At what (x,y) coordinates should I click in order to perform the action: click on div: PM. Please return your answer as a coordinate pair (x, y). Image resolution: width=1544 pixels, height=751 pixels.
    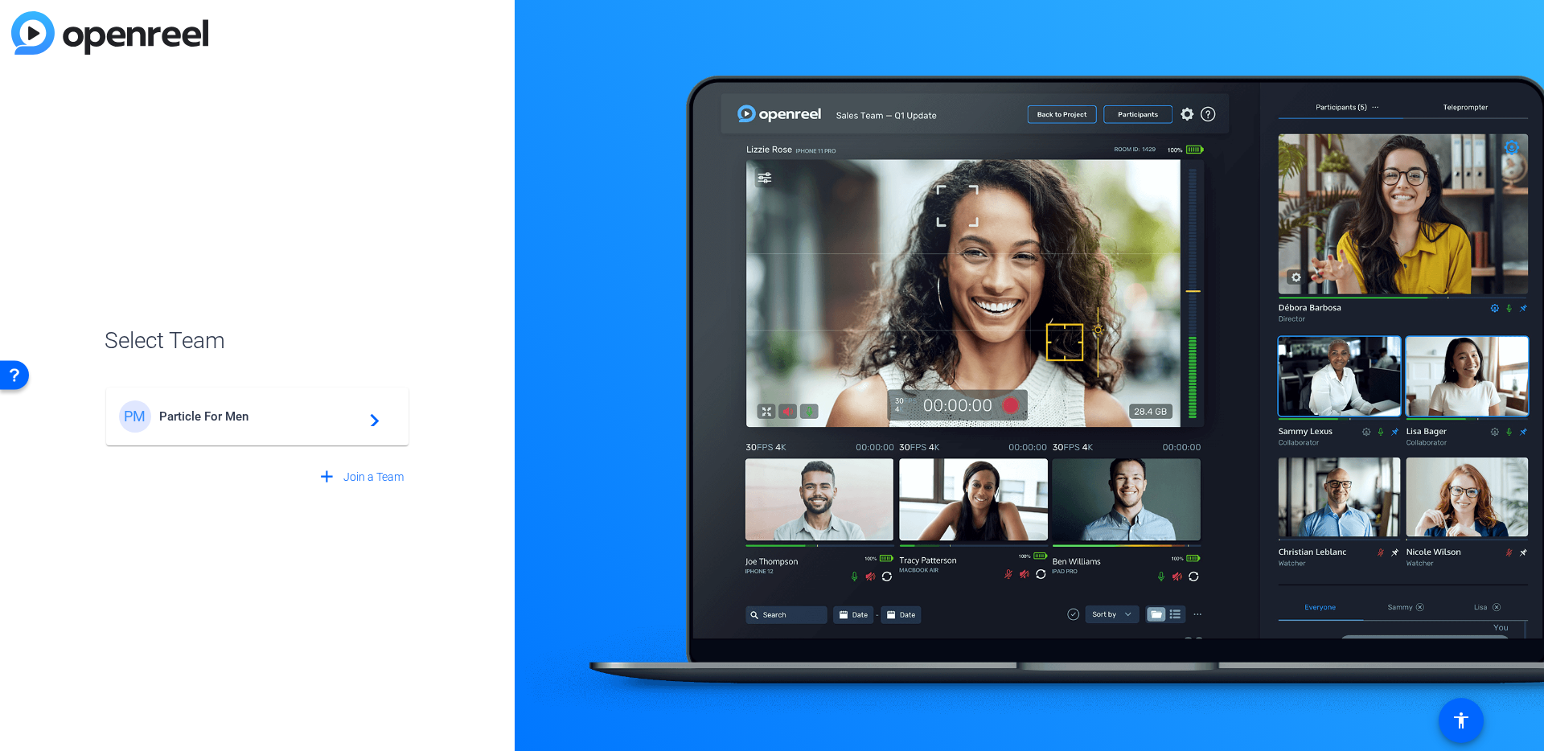
    Looking at the image, I should click on (135, 417).